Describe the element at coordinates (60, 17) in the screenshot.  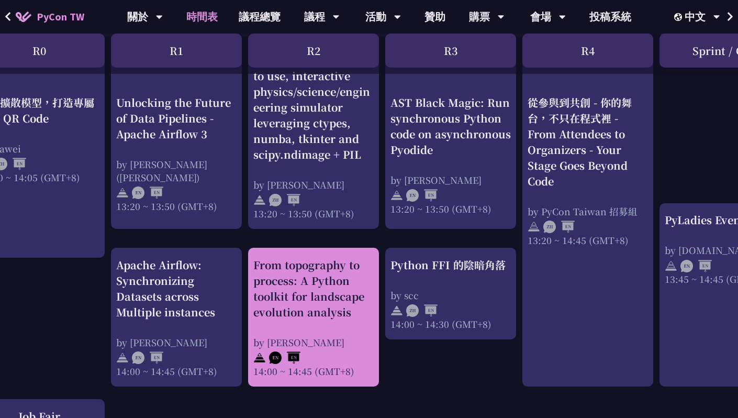
I see `span: PyCon TW` at that location.